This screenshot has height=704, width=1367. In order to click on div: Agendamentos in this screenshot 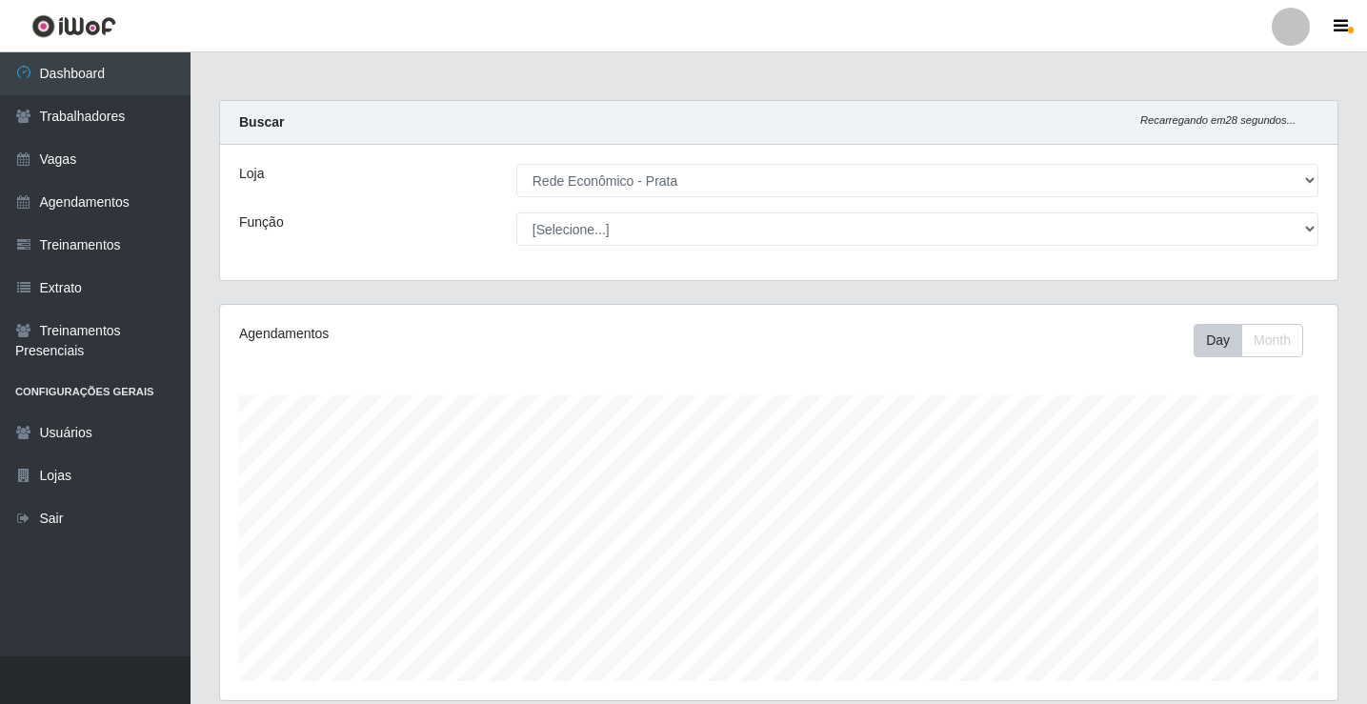, I will do `click(455, 333)`.